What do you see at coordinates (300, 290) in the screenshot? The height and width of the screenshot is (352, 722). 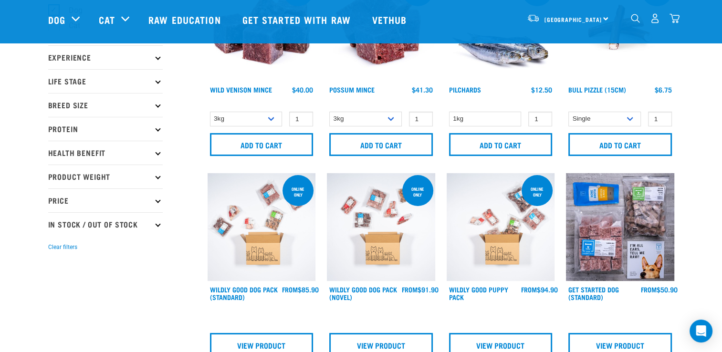 I see `div: $85.90` at bounding box center [300, 290].